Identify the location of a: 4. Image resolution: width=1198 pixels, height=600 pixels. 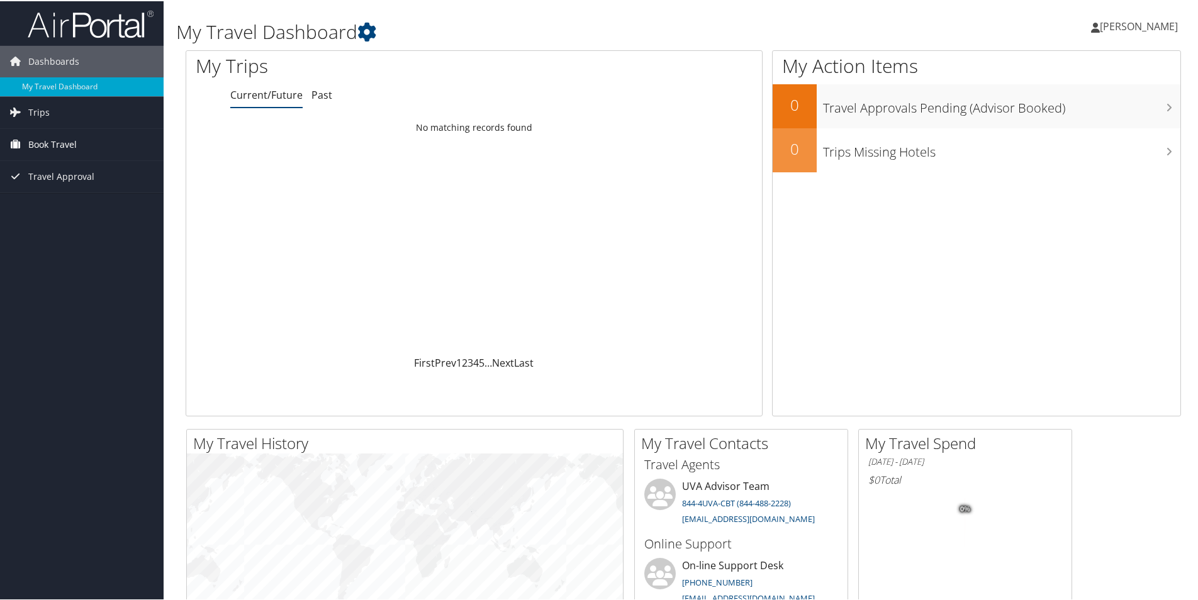
(476, 362).